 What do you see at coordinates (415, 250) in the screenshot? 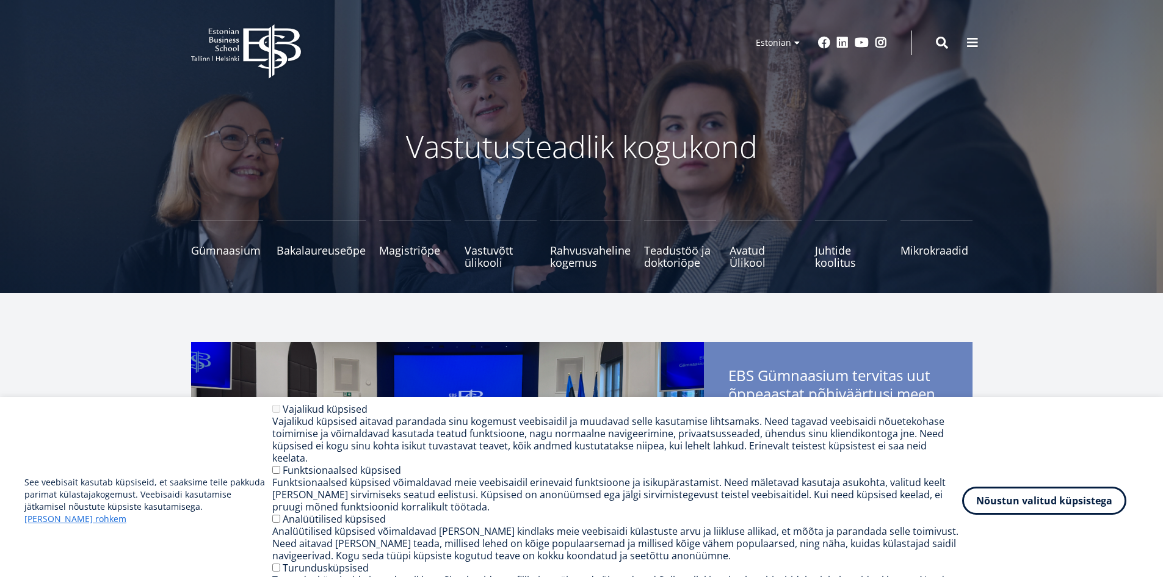
I see `span: Magistriõpe` at bounding box center [415, 250].